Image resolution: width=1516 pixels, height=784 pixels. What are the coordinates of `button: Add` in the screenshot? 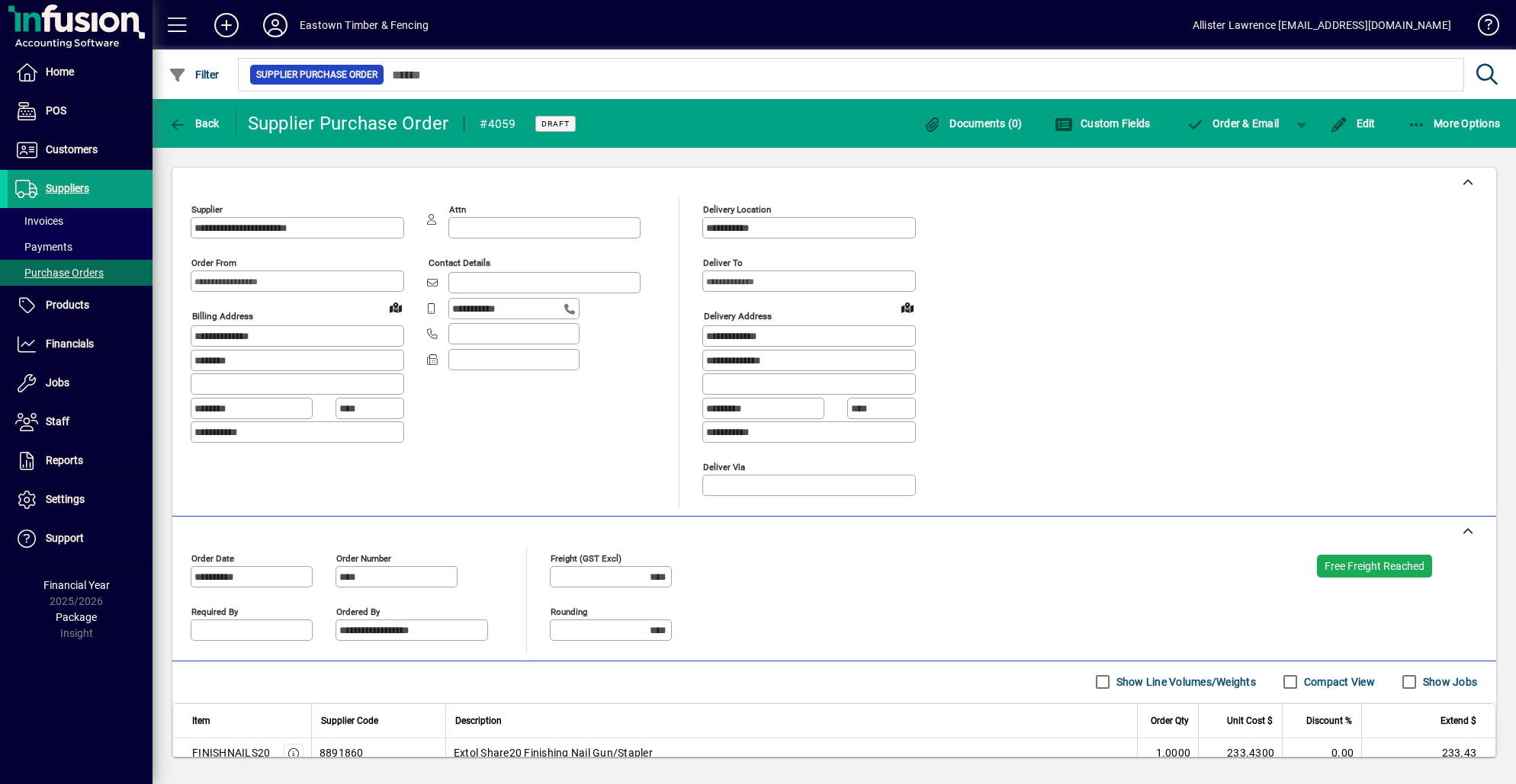 It's located at (226, 25).